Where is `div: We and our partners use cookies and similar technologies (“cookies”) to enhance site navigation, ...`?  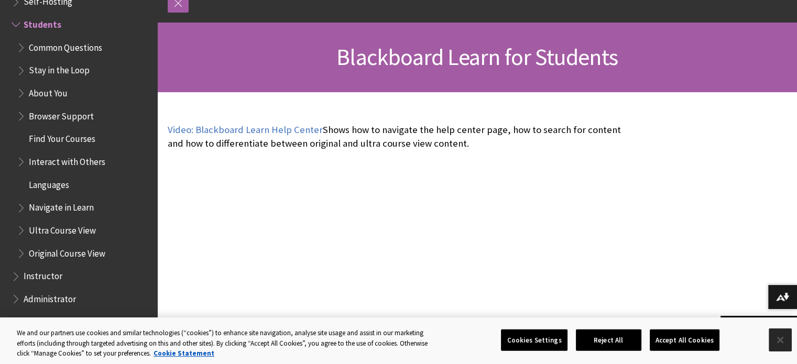
div: We and our partners use cookies and similar technologies (“cookies”) to enhance site navigation, ... is located at coordinates (227, 343).